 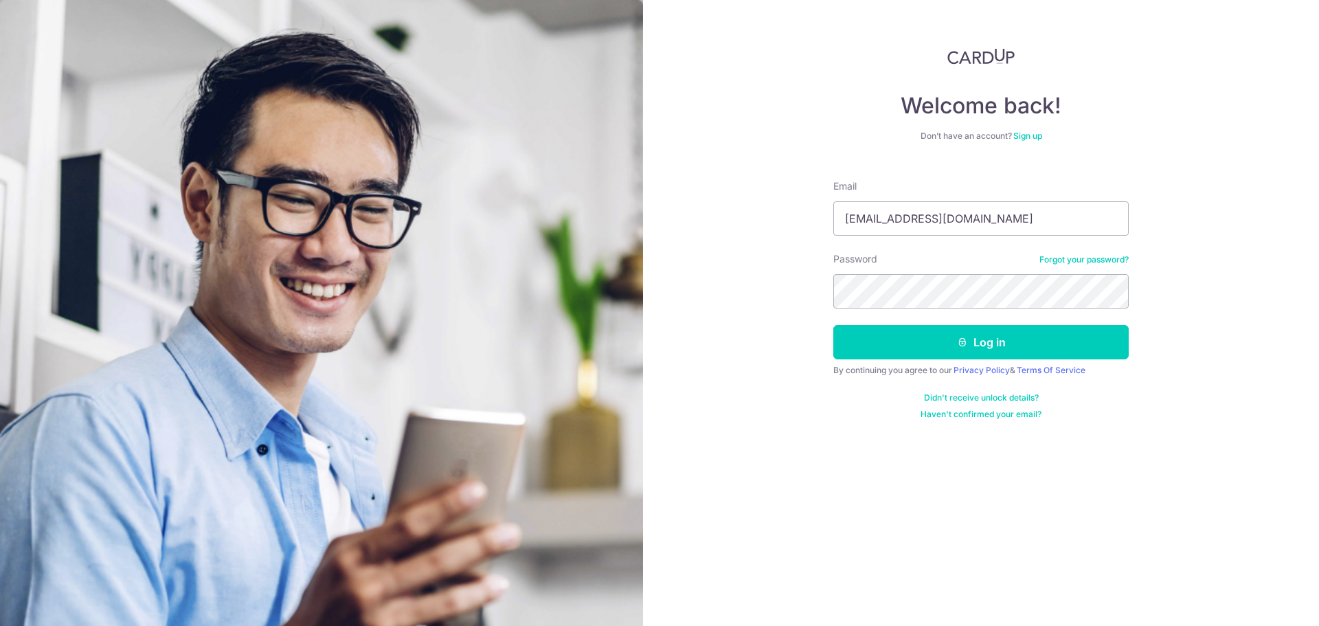 What do you see at coordinates (981, 219) in the screenshot?
I see `input: Enter your Email` at bounding box center [981, 219].